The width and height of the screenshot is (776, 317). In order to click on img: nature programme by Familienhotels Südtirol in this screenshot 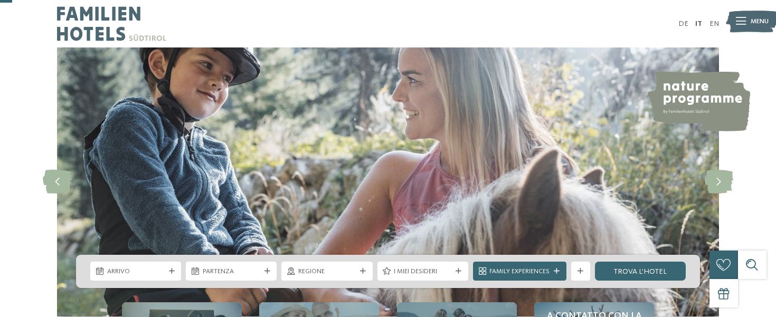, I will do `click(698, 101)`.